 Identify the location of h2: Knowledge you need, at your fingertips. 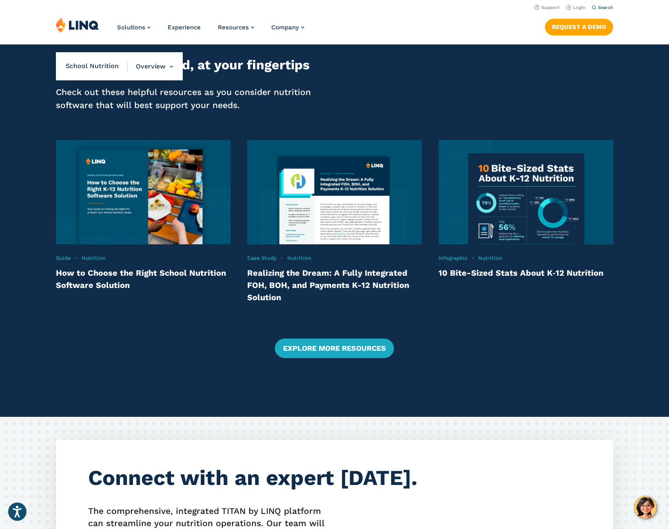
(191, 65).